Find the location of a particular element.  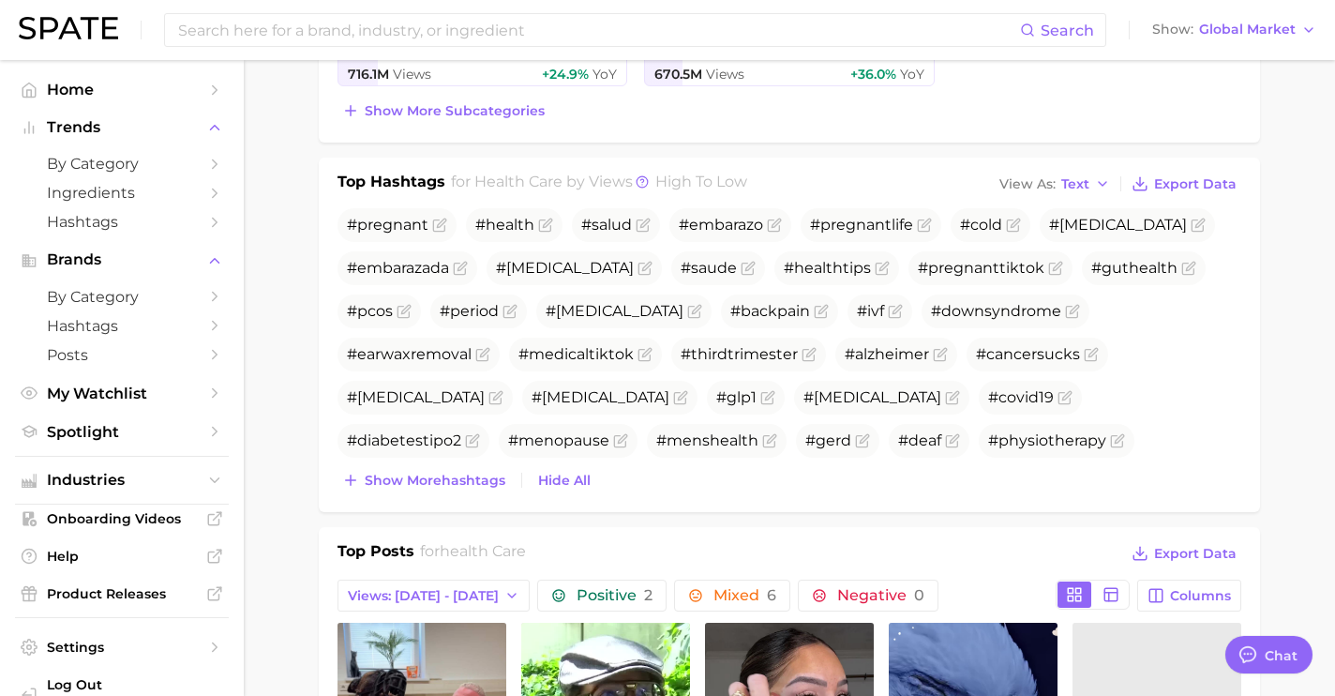

span: YoY is located at coordinates (912, 74).